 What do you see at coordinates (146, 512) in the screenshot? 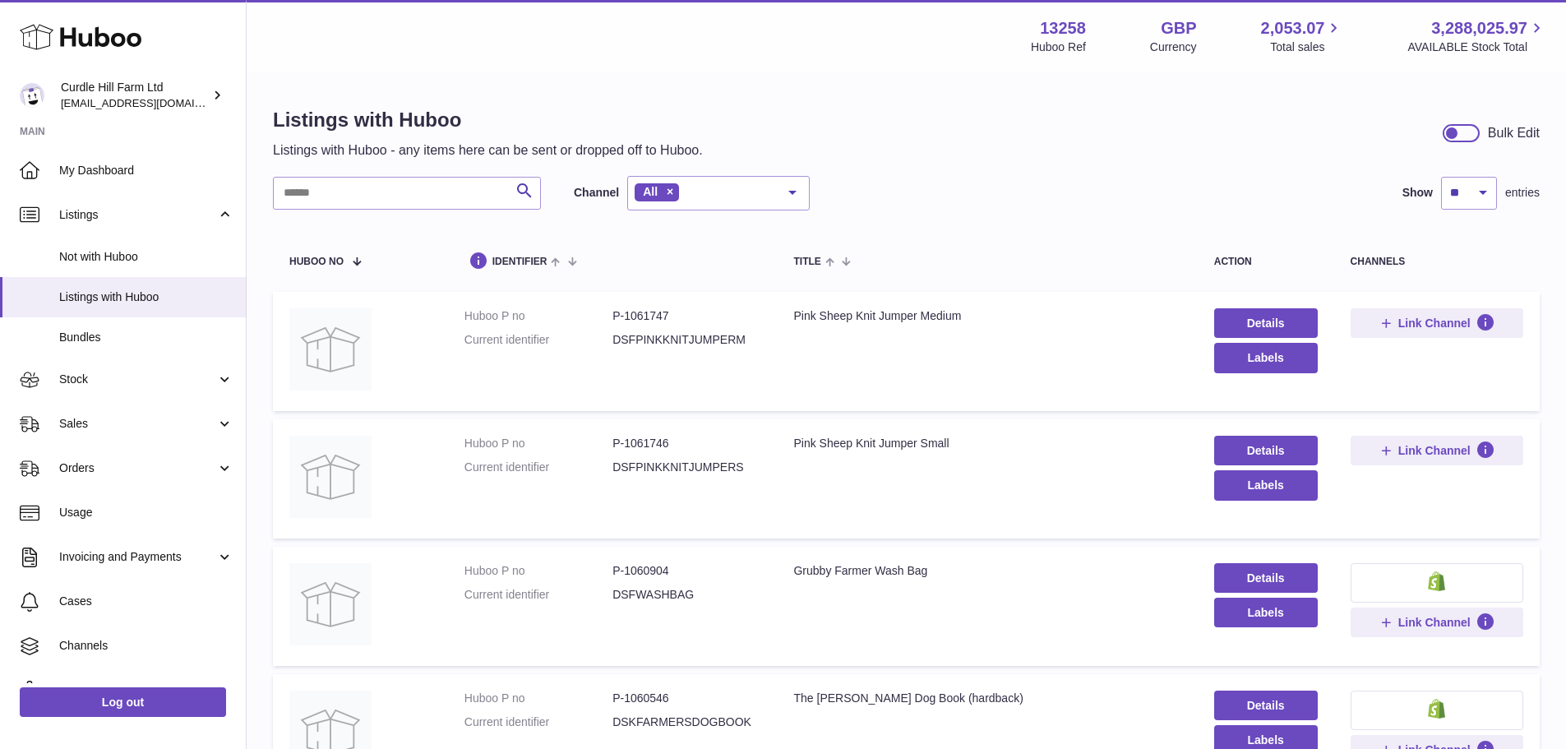
I see `span: Usage` at bounding box center [146, 512].